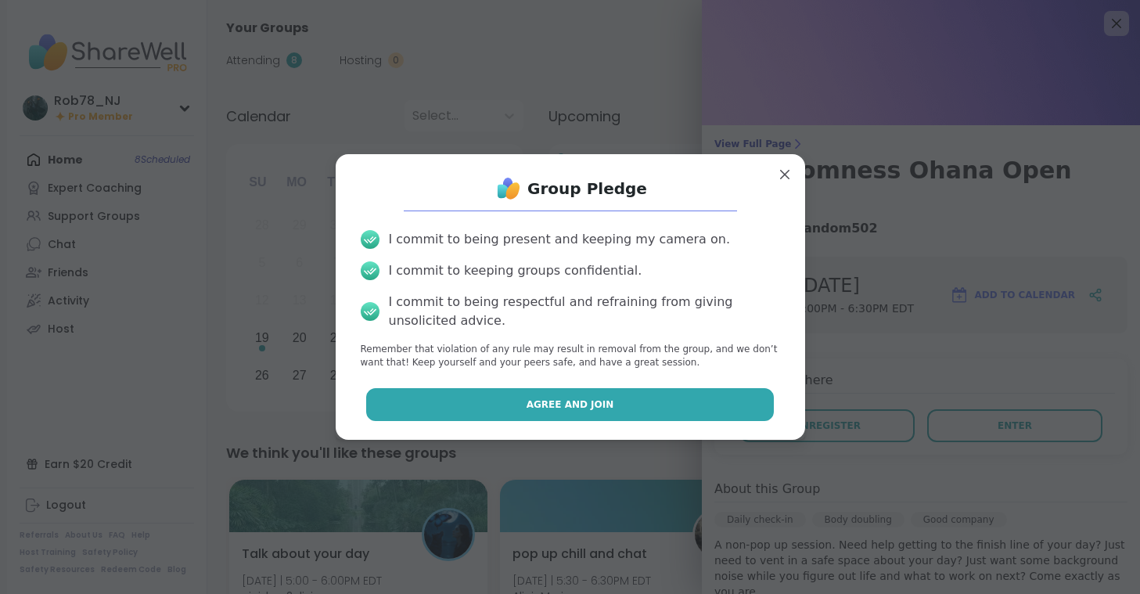 The width and height of the screenshot is (1140, 594). I want to click on div: I commit to being present and keeping my camera on., so click(559, 239).